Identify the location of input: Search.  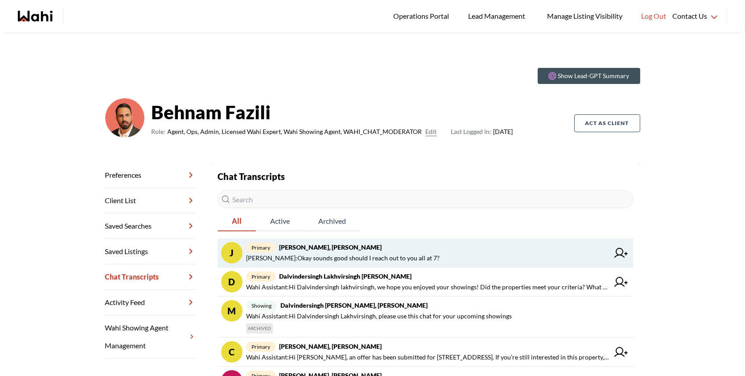
(426, 199).